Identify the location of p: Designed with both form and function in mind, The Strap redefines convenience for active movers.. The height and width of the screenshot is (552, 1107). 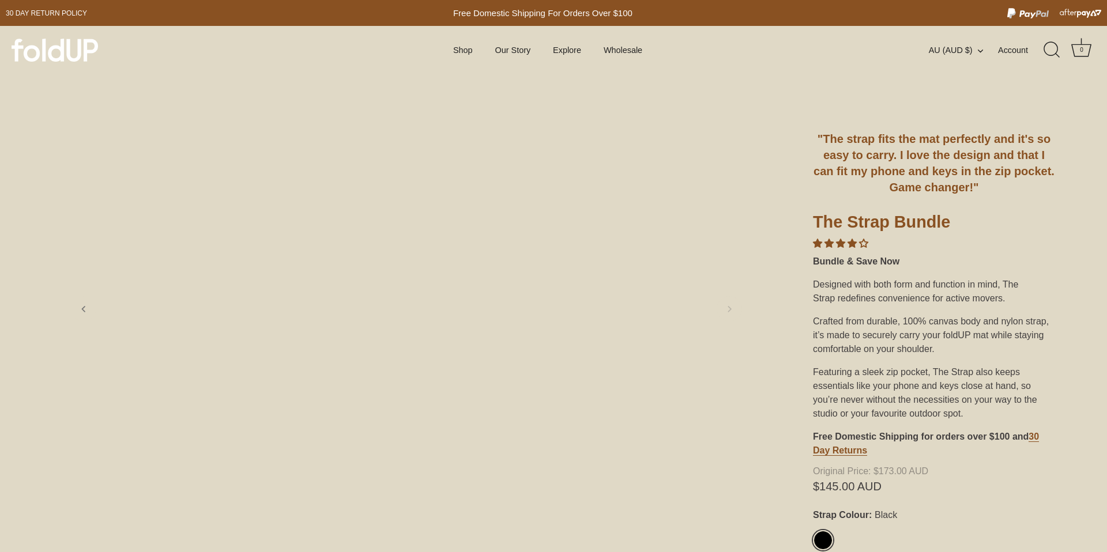
(934, 292).